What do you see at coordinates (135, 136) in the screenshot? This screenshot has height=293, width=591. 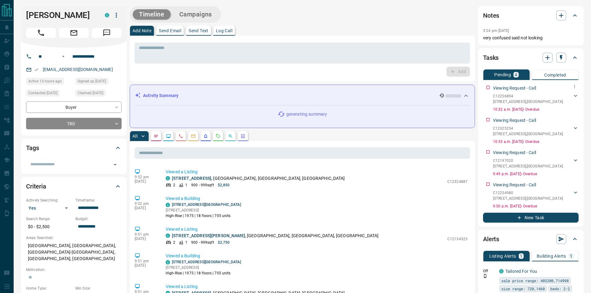 I see `p: All` at bounding box center [135, 136].